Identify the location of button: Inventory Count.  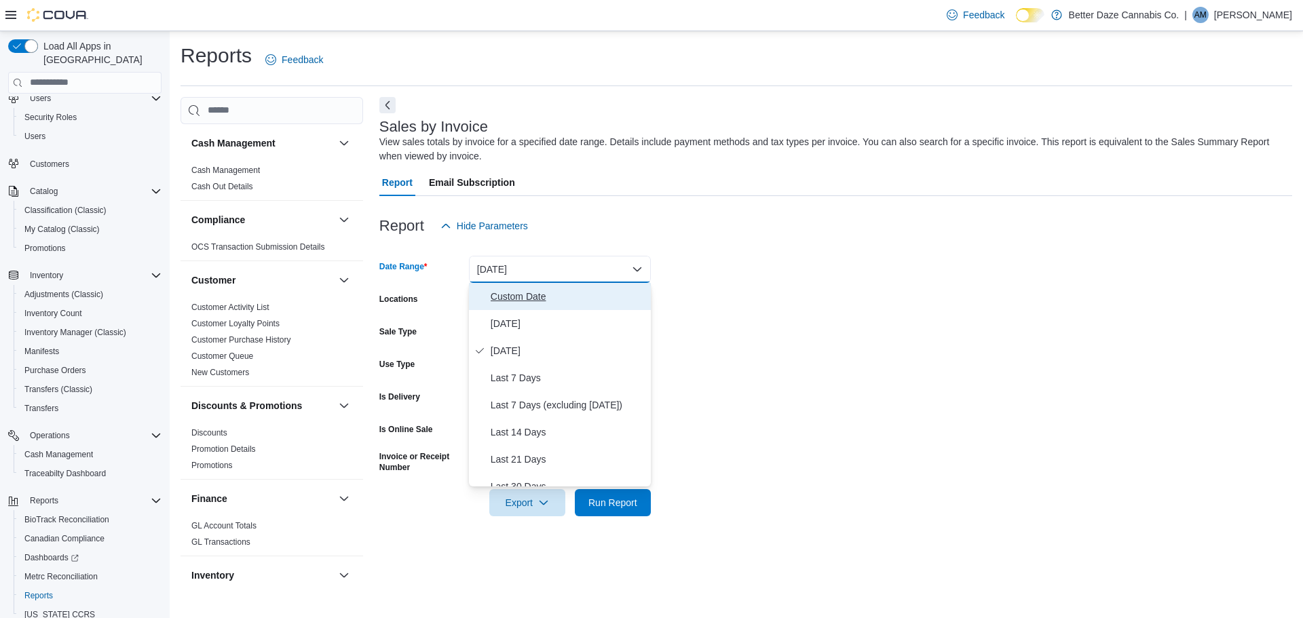
(90, 313).